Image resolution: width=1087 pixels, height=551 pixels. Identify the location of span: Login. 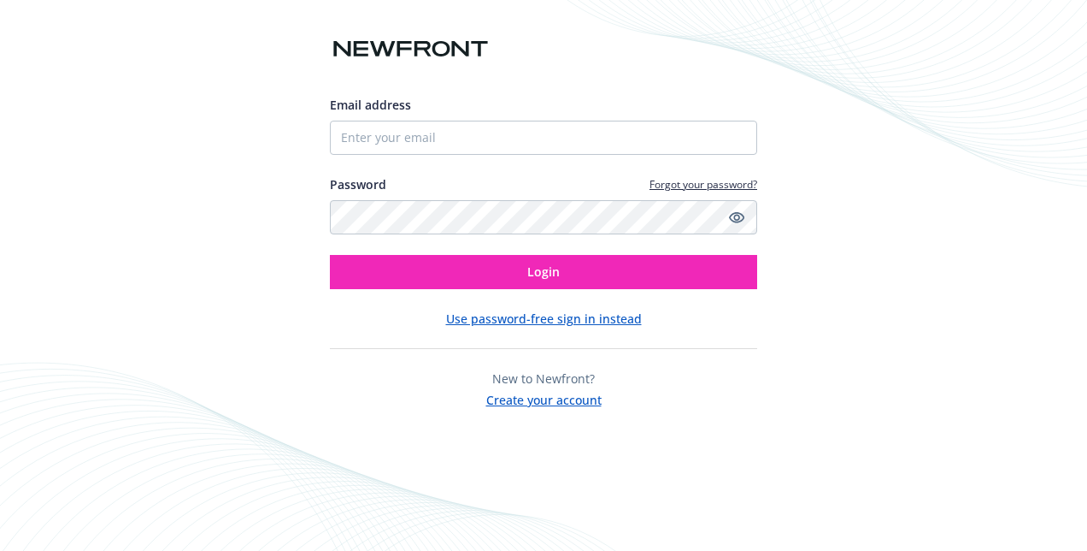
(544, 271).